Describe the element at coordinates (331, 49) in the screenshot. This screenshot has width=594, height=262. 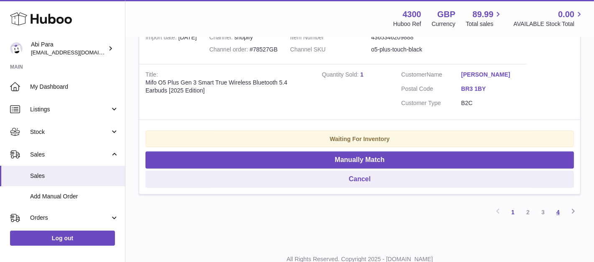
I see `dt: Channel SKU` at that location.